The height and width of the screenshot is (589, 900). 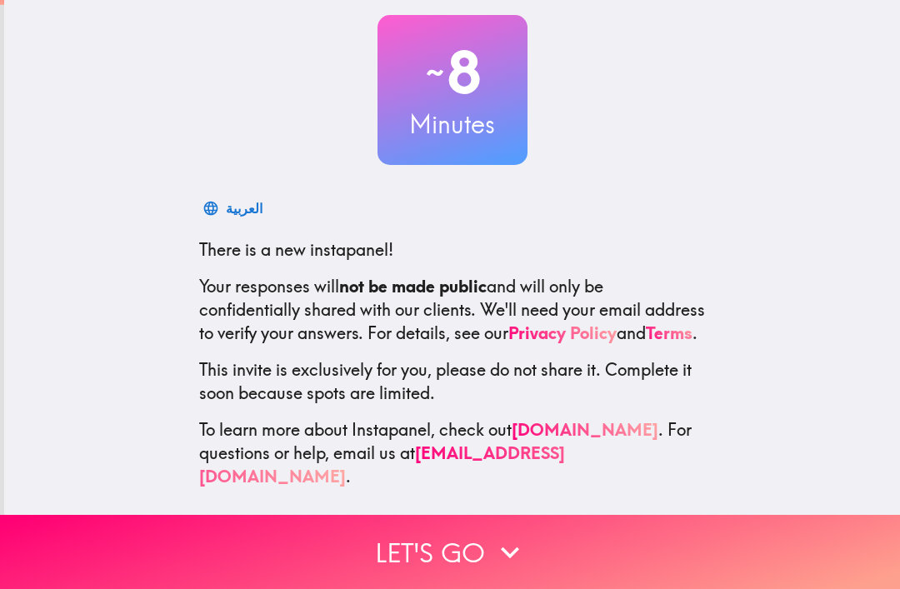 I want to click on p: To learn more about Instapanel, check out . For questions or help, email us at ., so click(x=452, y=453).